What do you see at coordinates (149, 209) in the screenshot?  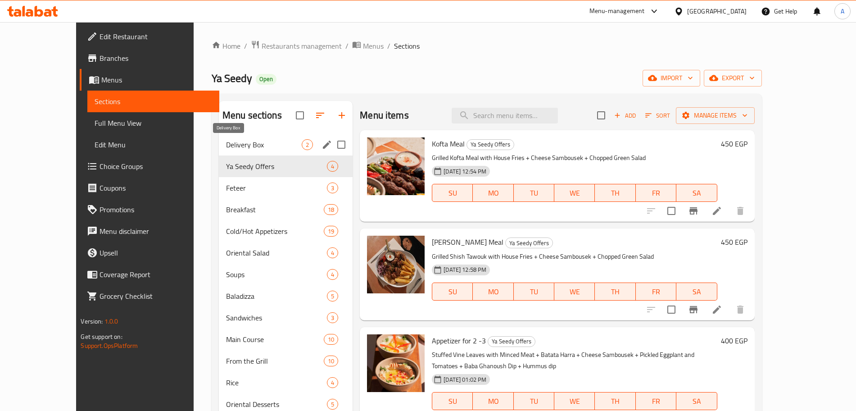 I see `a: Promotions` at bounding box center [149, 209].